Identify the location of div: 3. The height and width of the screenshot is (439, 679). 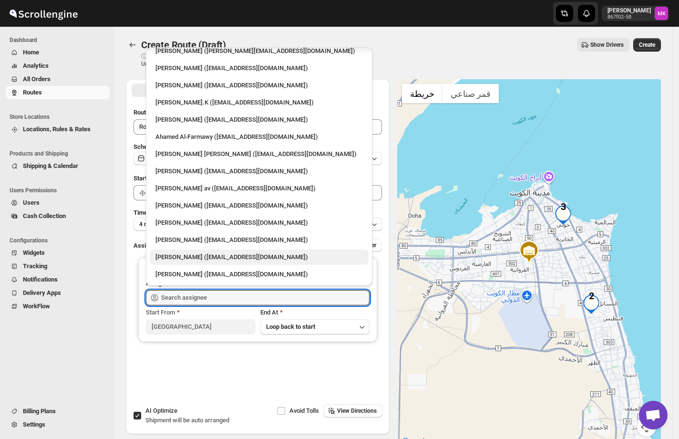
(563, 215).